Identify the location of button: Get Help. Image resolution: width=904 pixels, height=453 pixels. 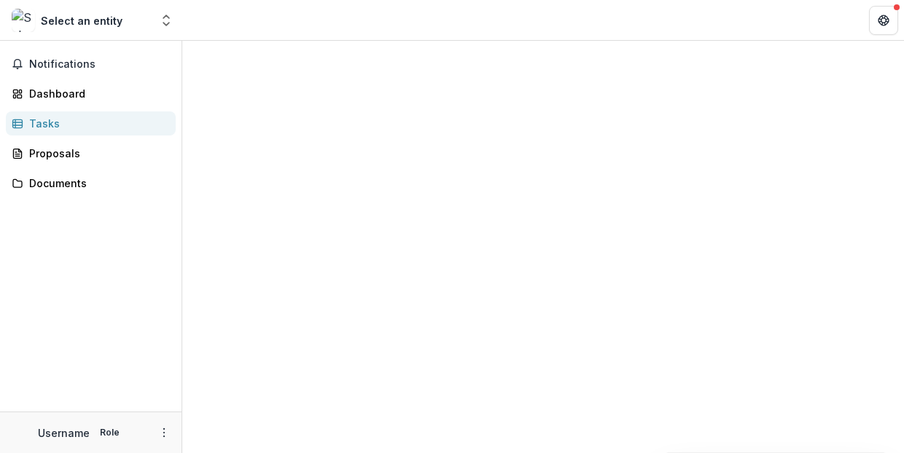
(884, 20).